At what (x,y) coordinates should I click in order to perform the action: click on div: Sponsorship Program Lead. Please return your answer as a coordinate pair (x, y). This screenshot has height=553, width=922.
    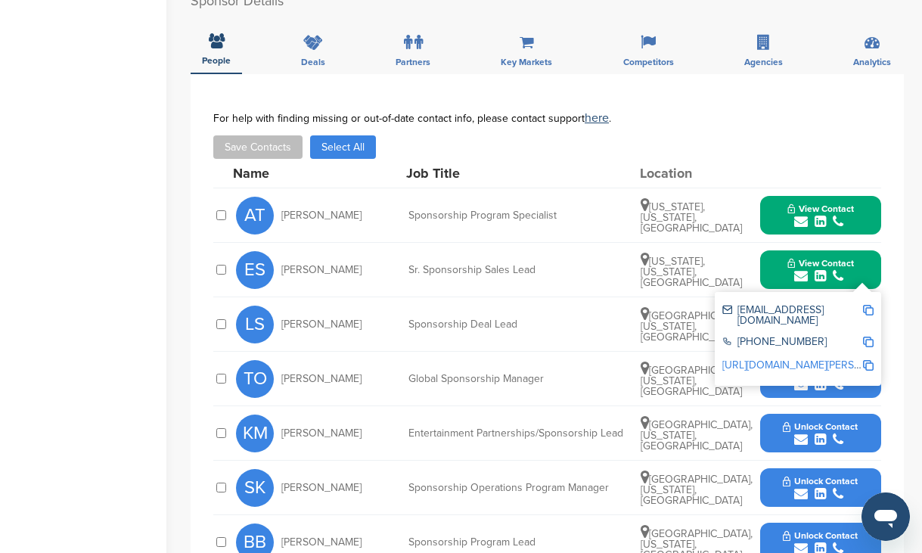
    Looking at the image, I should click on (522, 542).